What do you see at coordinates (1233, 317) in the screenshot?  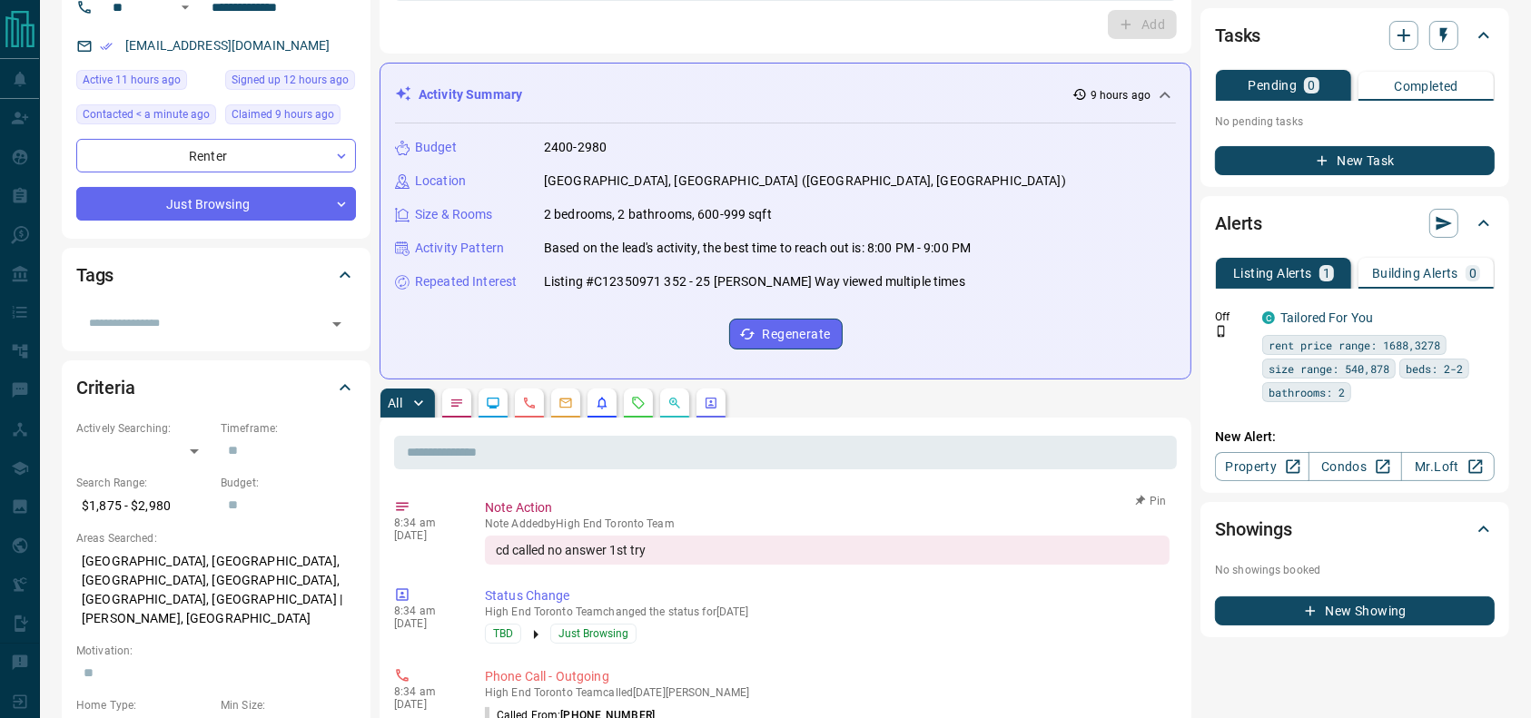 I see `p: Off` at bounding box center [1233, 317].